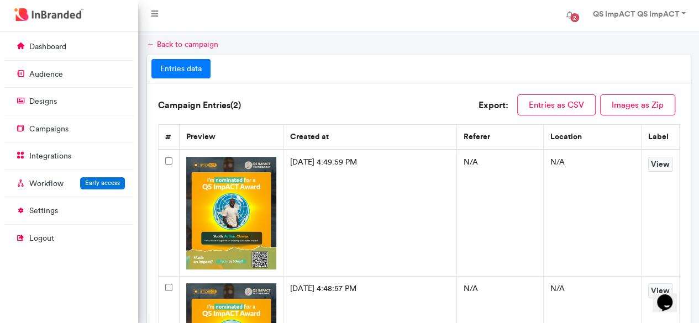  What do you see at coordinates (638, 105) in the screenshot?
I see `button: Images as Zip` at bounding box center [638, 105].